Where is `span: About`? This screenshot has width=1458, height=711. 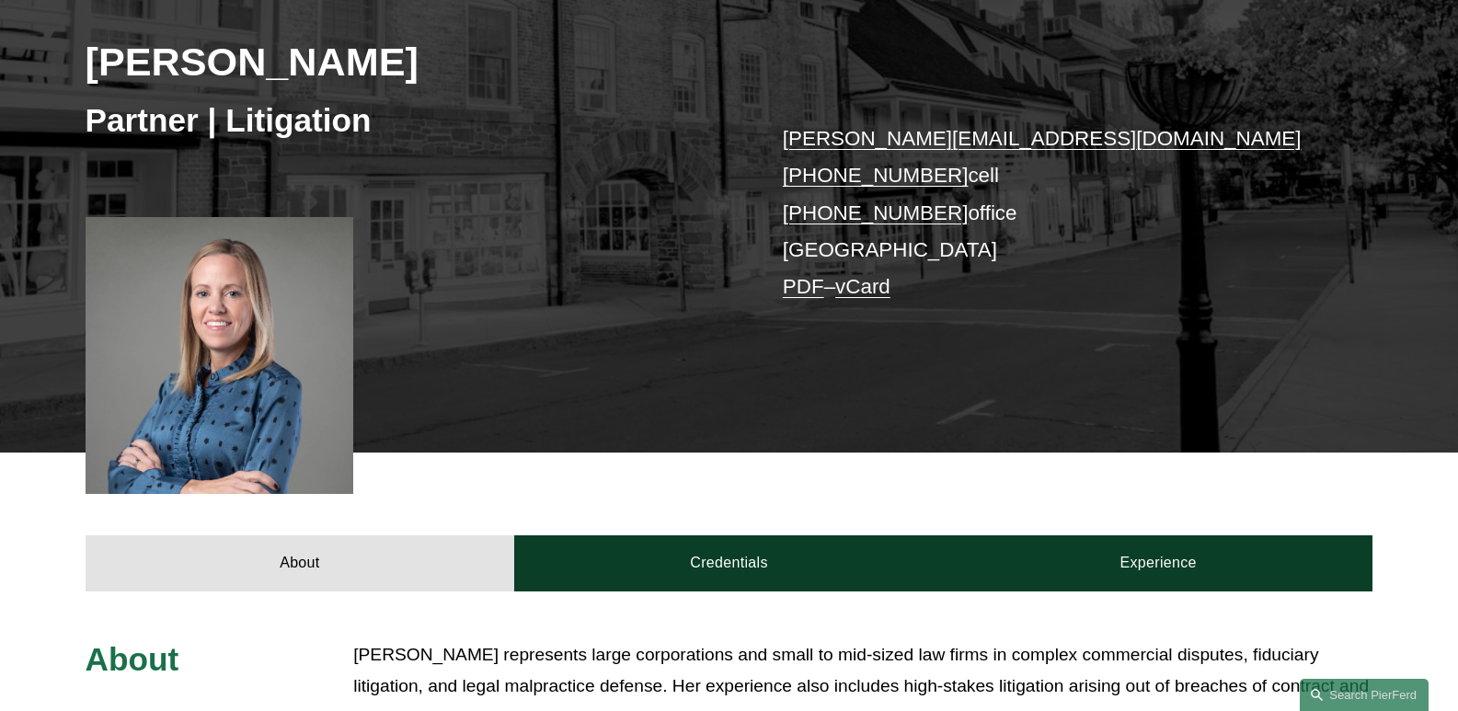
span: About is located at coordinates (132, 659).